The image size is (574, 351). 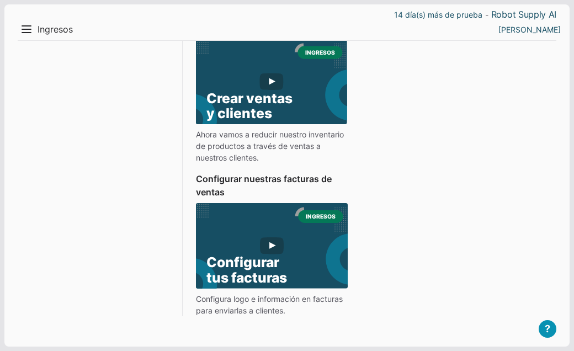 I want to click on span: Ingresos, so click(x=55, y=29).